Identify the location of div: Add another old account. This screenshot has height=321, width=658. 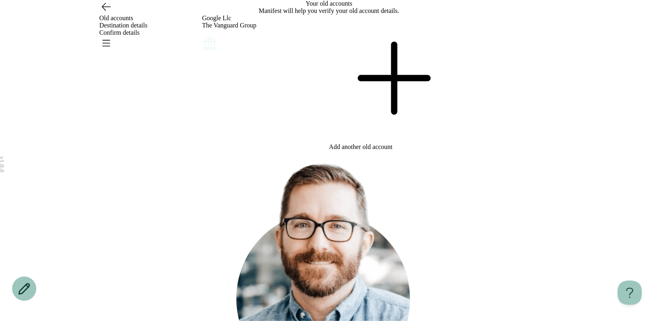
(393, 147).